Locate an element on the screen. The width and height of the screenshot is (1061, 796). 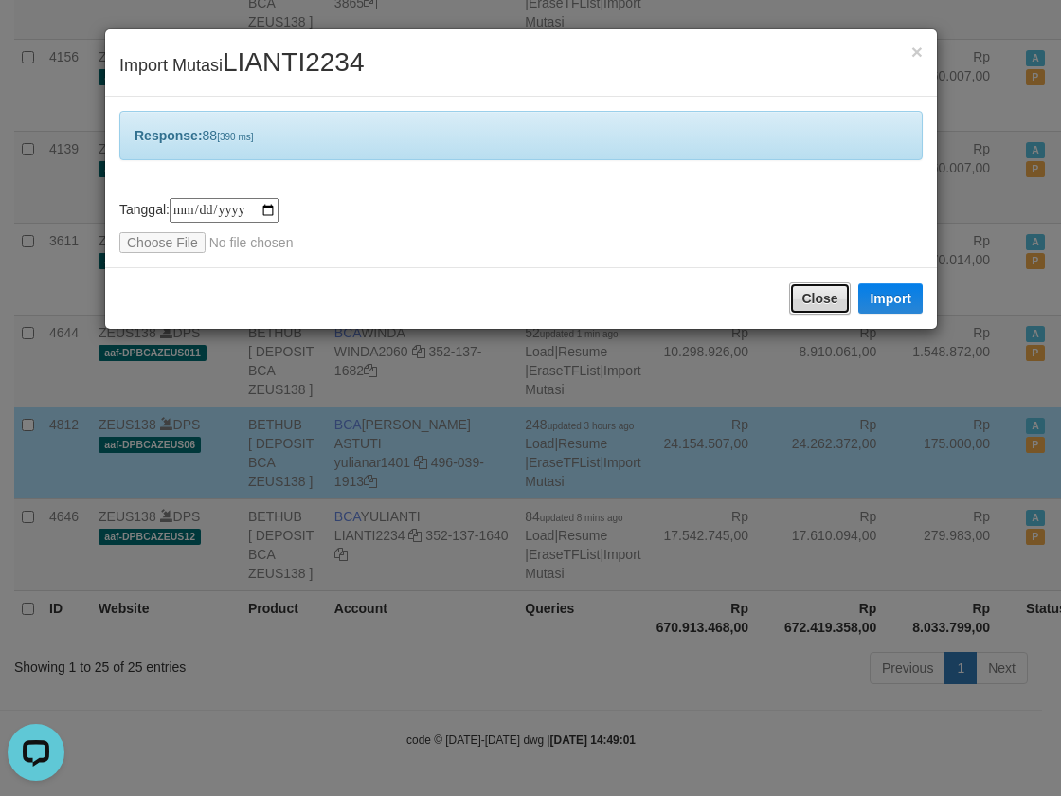
button: Import is located at coordinates (890, 298).